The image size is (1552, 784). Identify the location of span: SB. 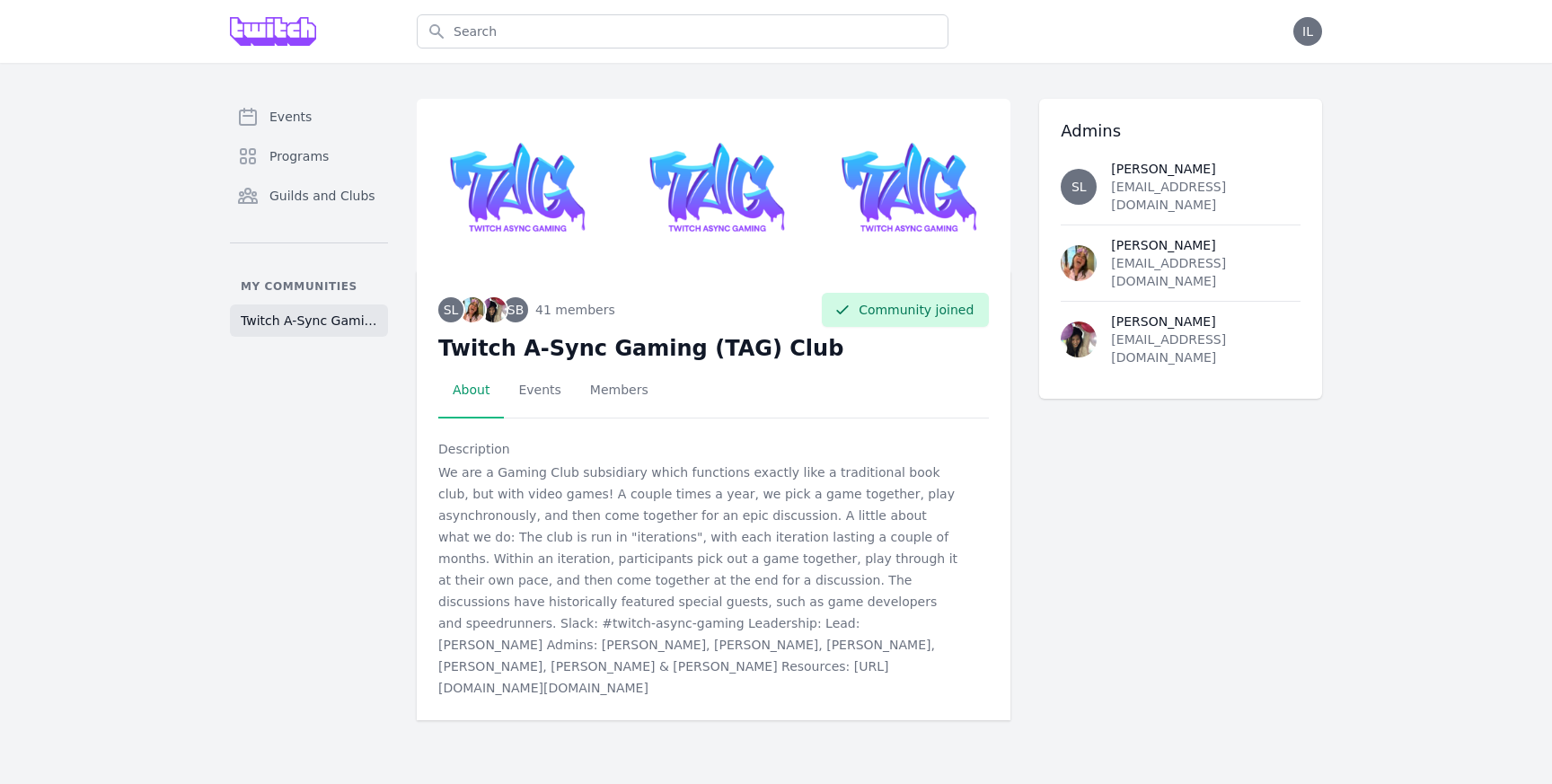
(516, 309).